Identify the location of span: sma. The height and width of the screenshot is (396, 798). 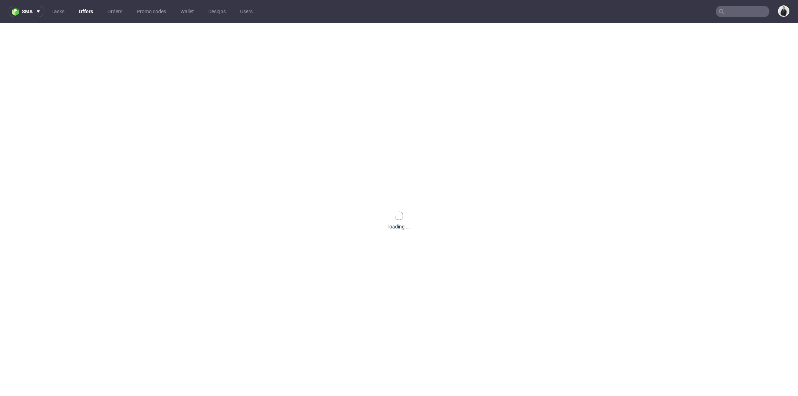
(27, 11).